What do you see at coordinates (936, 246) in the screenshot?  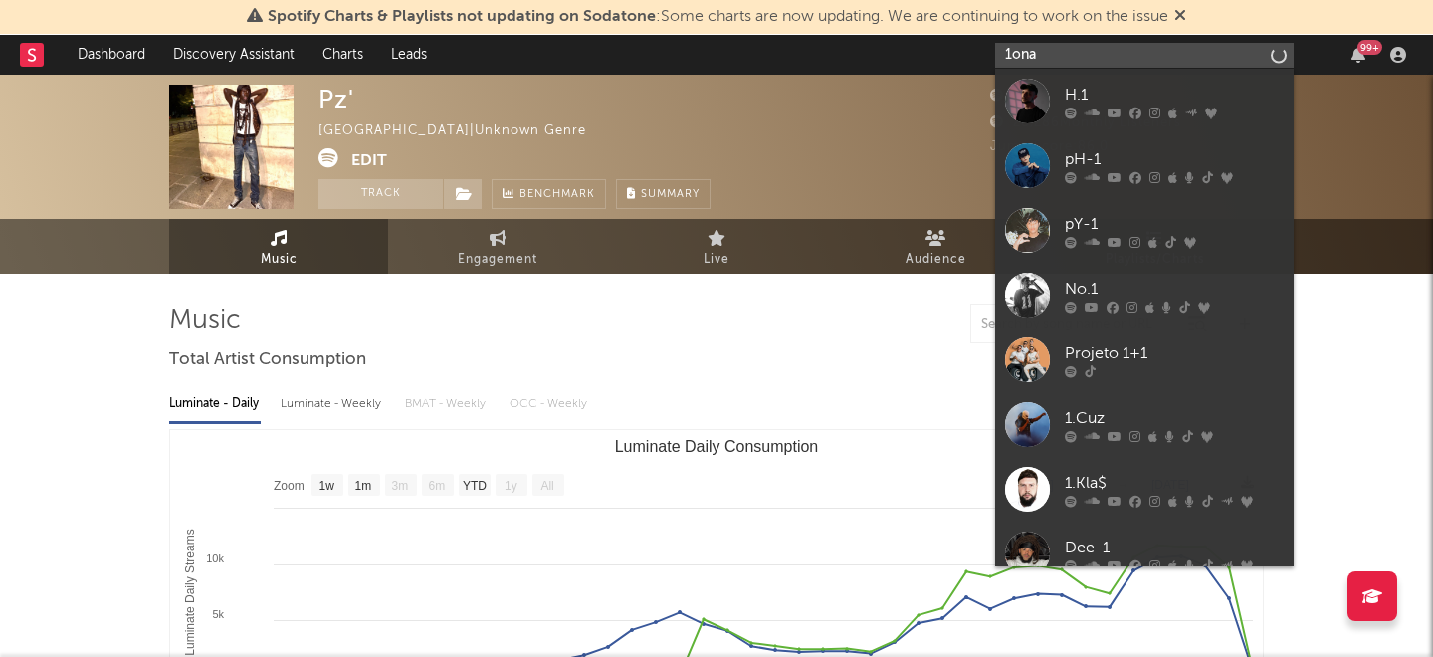 I see `a: Audience` at bounding box center [936, 246].